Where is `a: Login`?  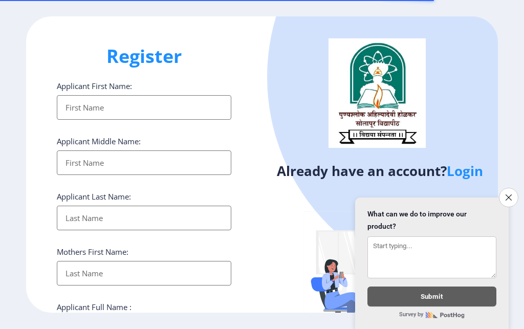
a: Login is located at coordinates (465, 171).